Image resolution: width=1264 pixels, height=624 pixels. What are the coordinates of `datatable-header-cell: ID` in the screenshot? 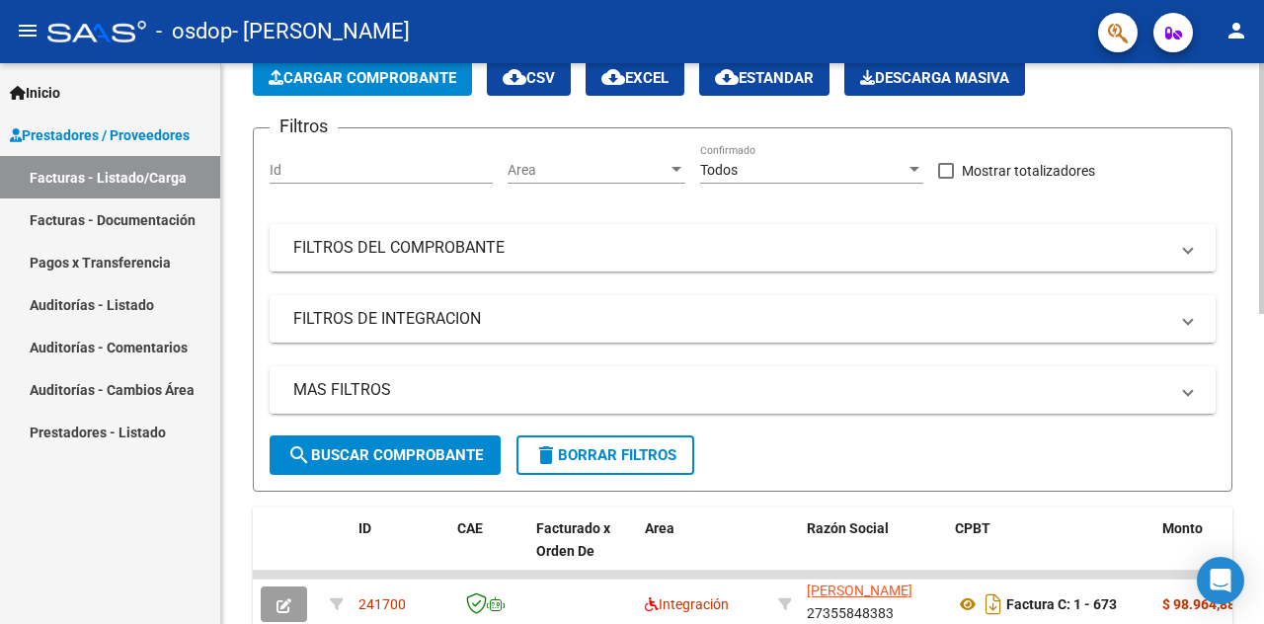 It's located at (400, 551).